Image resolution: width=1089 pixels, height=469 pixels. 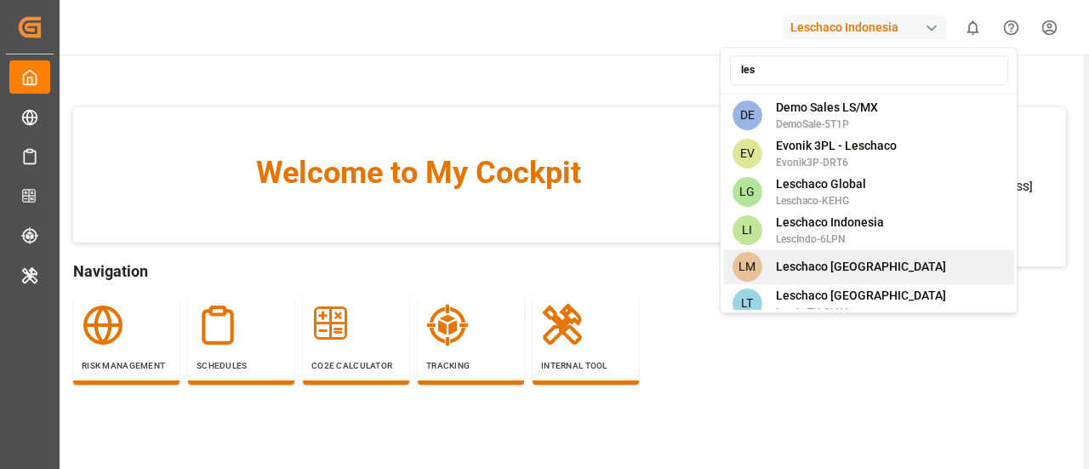 What do you see at coordinates (829, 222) in the screenshot?
I see `span: Leschaco Indonesia` at bounding box center [829, 222].